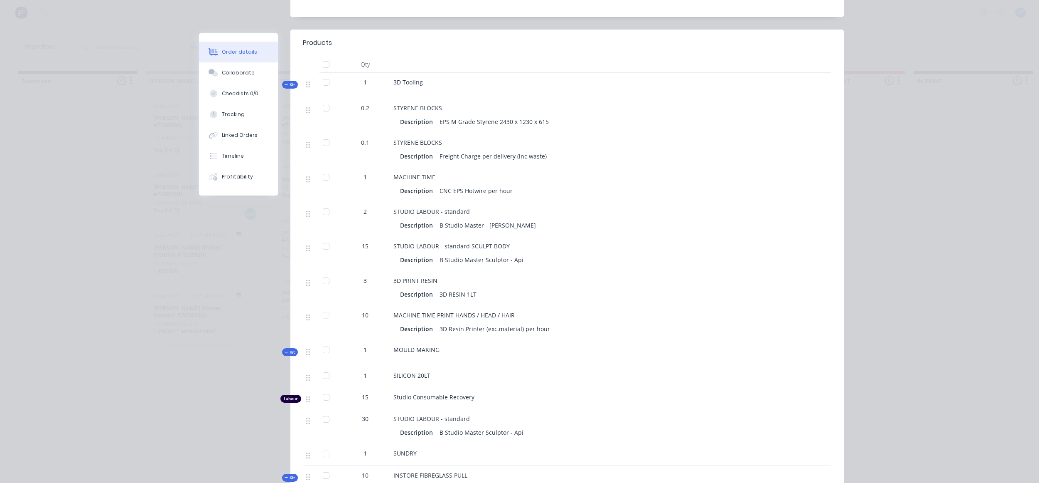  Describe the element at coordinates (495, 328) in the screenshot. I see `div: 3D Resin Printer (exc.material) per hour` at that location.